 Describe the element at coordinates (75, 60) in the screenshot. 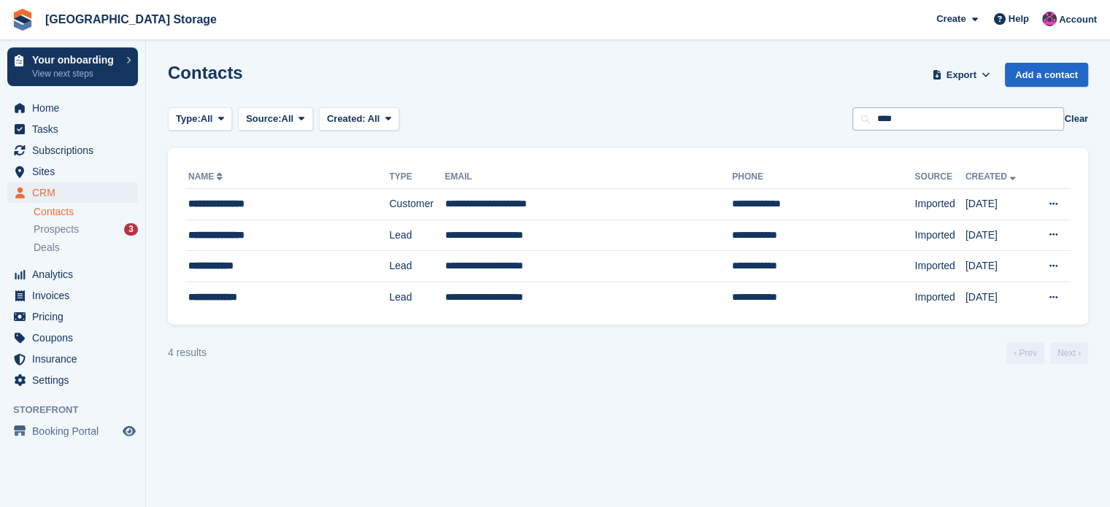

I see `p: Your onboarding` at that location.